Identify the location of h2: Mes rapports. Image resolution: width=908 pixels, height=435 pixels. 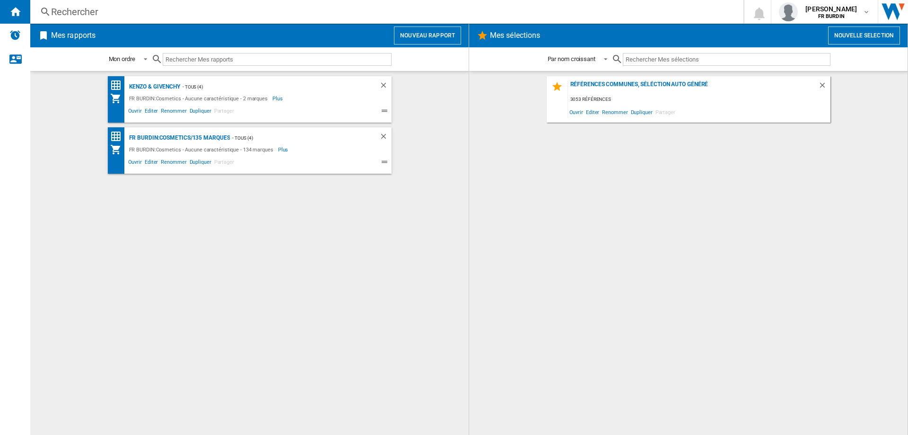
(73, 35).